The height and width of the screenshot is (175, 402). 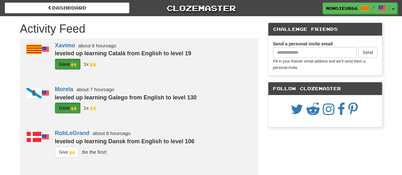 I want to click on small: about 7 hours ago, so click(x=95, y=89).